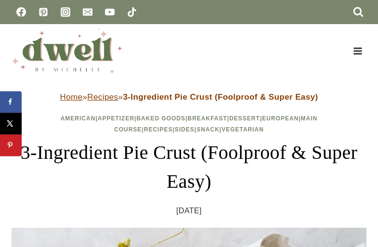 Image resolution: width=378 pixels, height=247 pixels. Describe the element at coordinates (43, 12) in the screenshot. I see `a: Pinterest` at that location.